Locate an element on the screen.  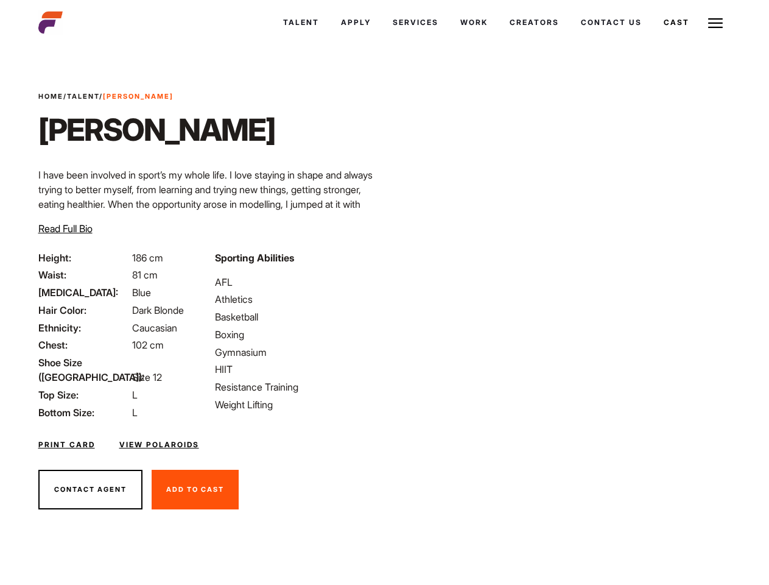
span: Height: is located at coordinates (84, 258).